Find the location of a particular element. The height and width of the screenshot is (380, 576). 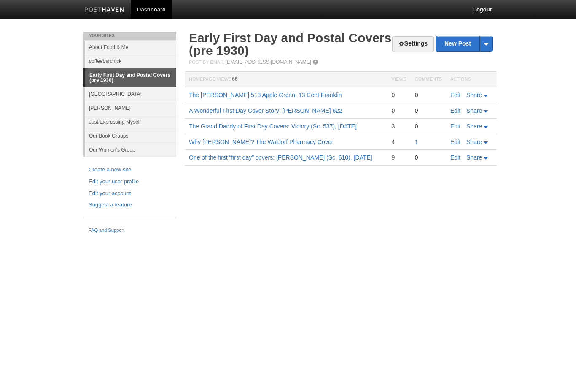

div: 3 is located at coordinates (399, 126).